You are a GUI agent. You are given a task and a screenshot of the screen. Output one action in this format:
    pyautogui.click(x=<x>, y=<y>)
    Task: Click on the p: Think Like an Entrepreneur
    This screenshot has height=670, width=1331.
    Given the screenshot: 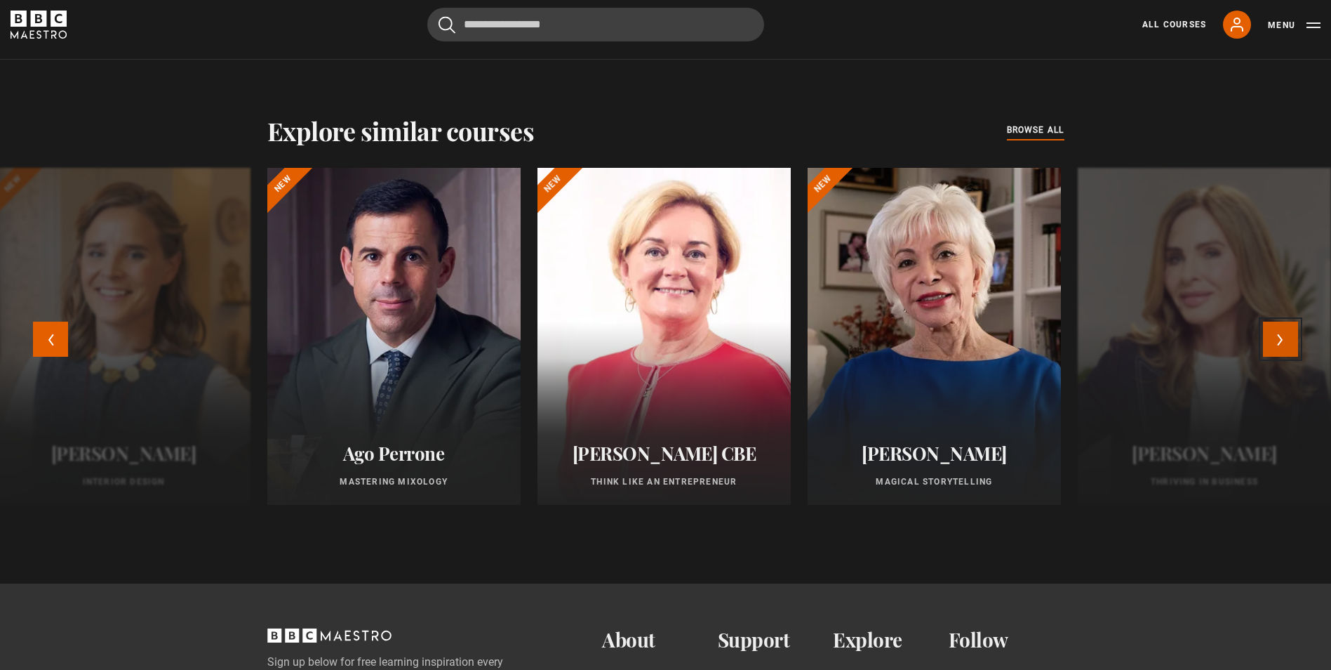 What is the action you would take?
    pyautogui.click(x=664, y=481)
    